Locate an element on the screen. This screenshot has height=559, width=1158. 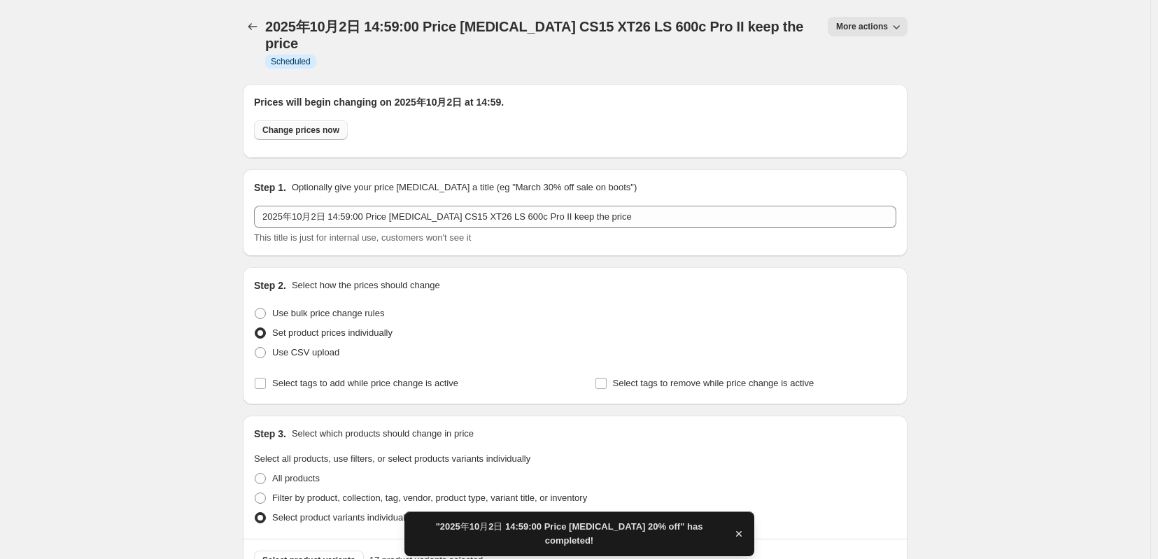
span: Select all products, use filters, or select products variants individually is located at coordinates (392, 458).